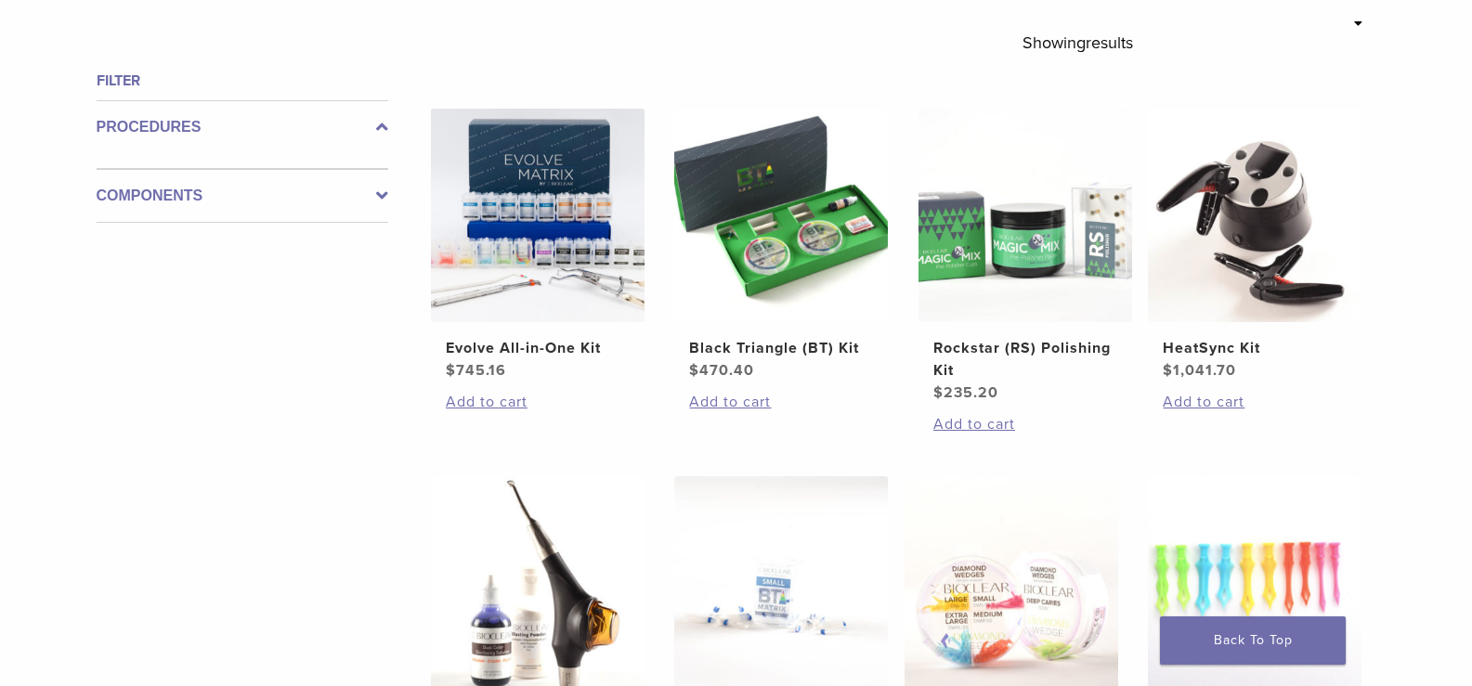 The width and height of the screenshot is (1472, 686). Describe the element at coordinates (1255, 348) in the screenshot. I see `h2: HeatSync Kit` at that location.